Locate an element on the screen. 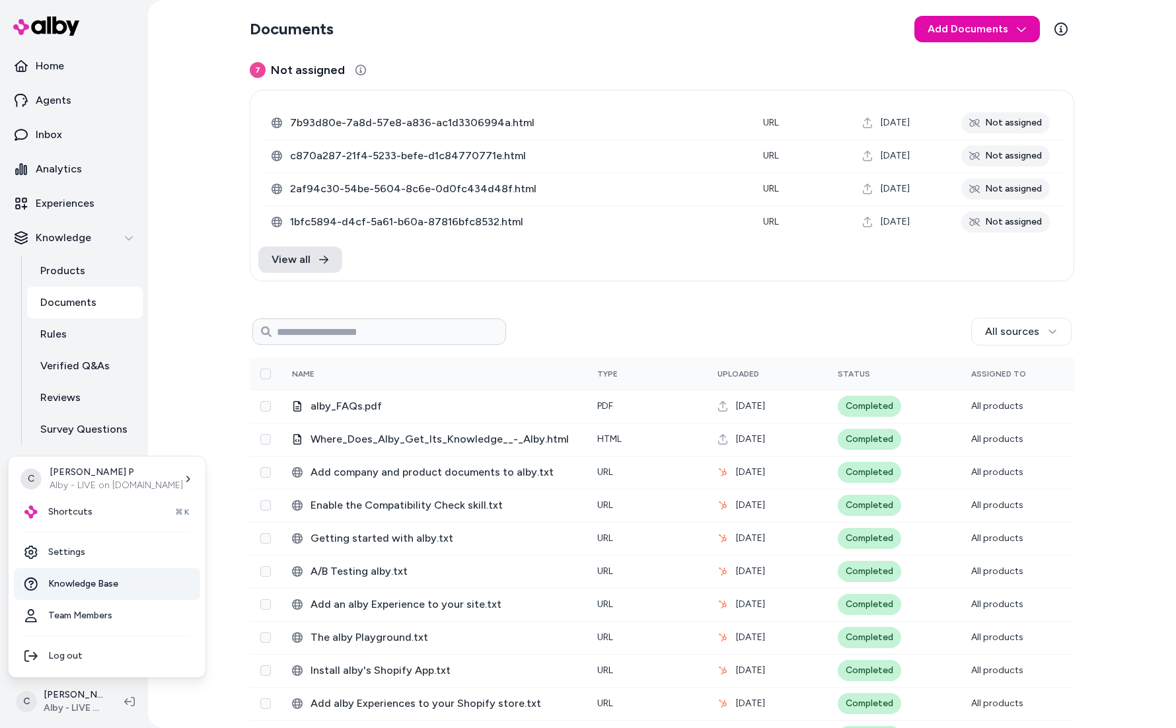  img: alby Logo is located at coordinates (31, 512).